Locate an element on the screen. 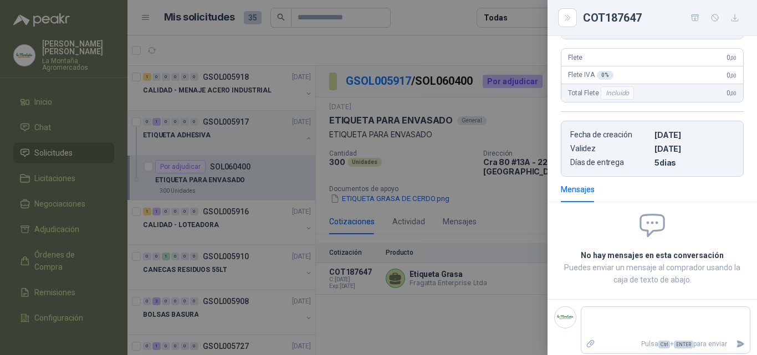 This screenshot has width=757, height=355. span: Ctrl is located at coordinates (664, 345).